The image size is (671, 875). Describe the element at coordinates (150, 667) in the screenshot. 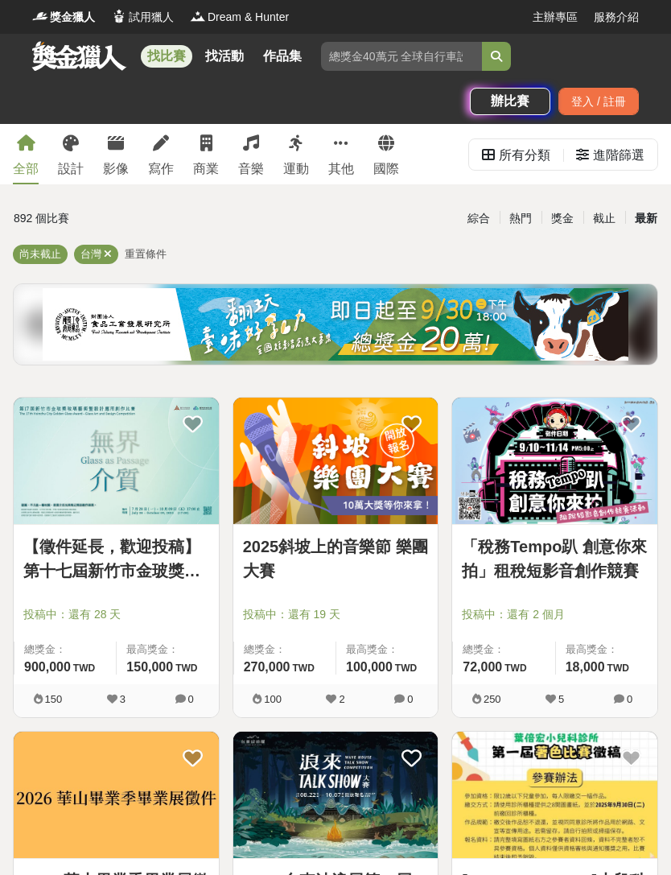

I see `span: 150,000` at that location.